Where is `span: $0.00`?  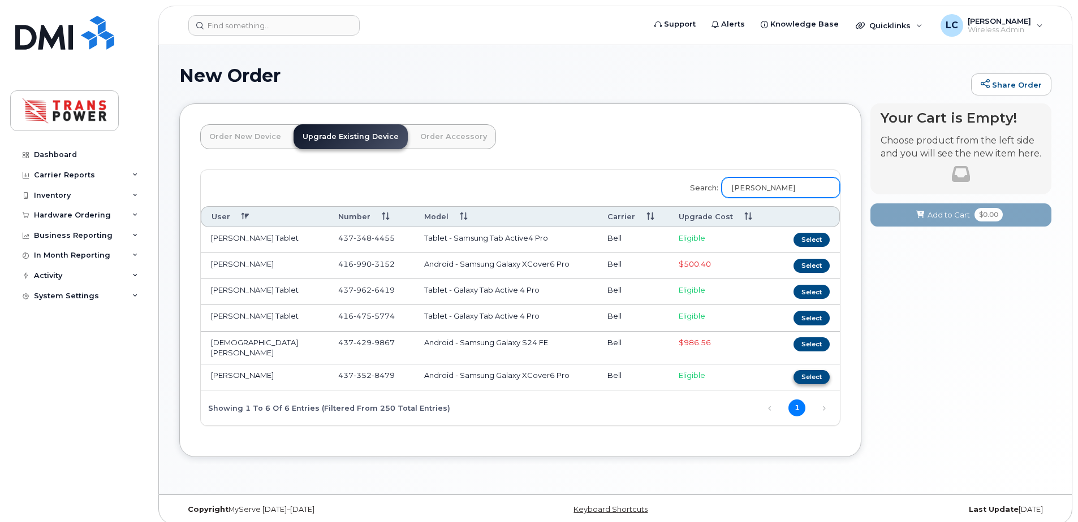
span: $0.00 is located at coordinates (988, 215).